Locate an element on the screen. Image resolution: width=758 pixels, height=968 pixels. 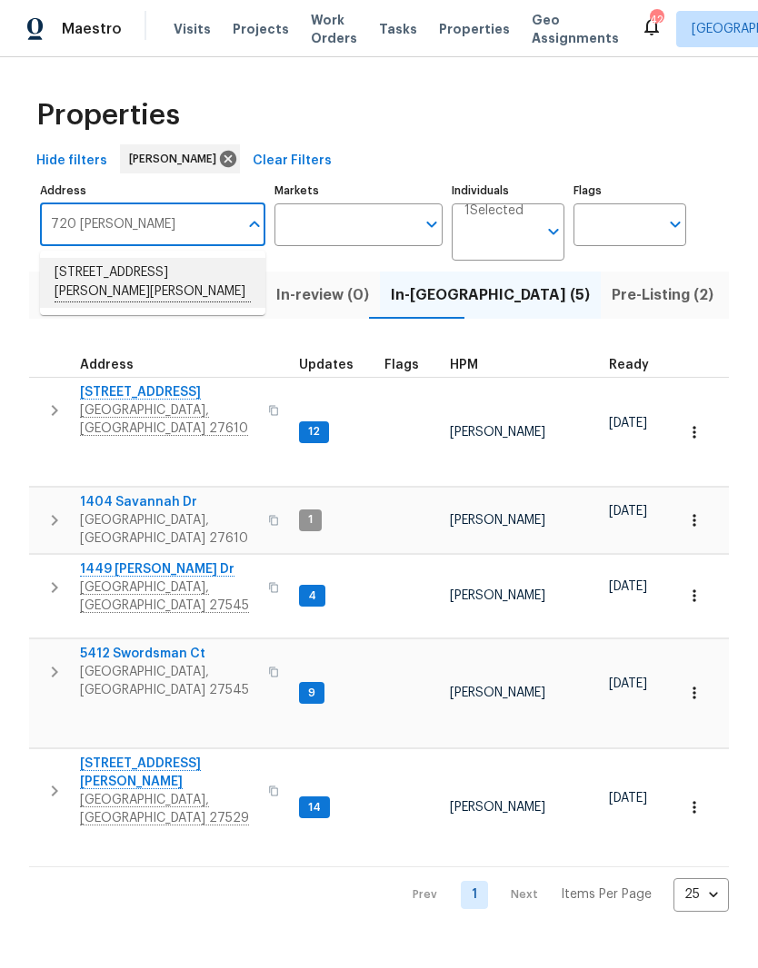
span: 5412 Swordsman Ct is located at coordinates (168, 654).